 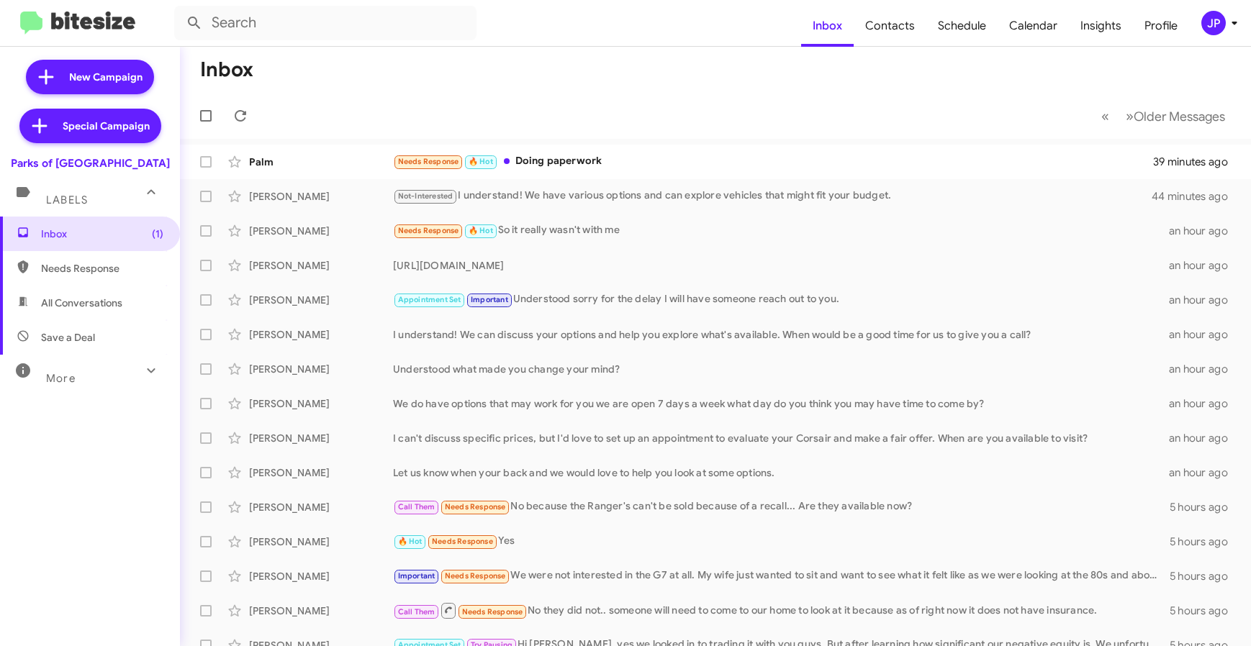 What do you see at coordinates (106, 126) in the screenshot?
I see `span: Special Campaign` at bounding box center [106, 126].